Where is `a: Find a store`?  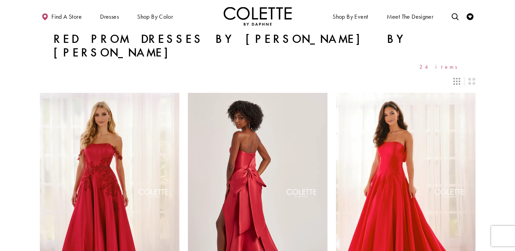 a: Find a store is located at coordinates (62, 16).